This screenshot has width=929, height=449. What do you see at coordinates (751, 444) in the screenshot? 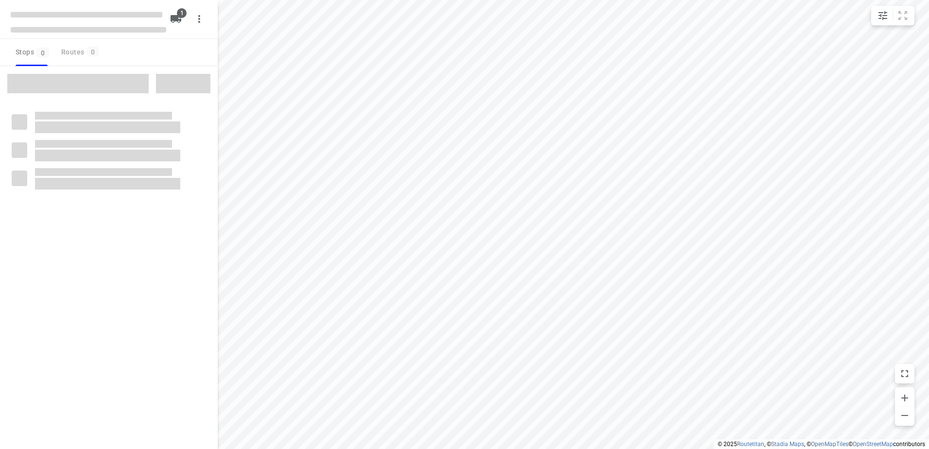
I see `a: Routetitan` at bounding box center [751, 444].